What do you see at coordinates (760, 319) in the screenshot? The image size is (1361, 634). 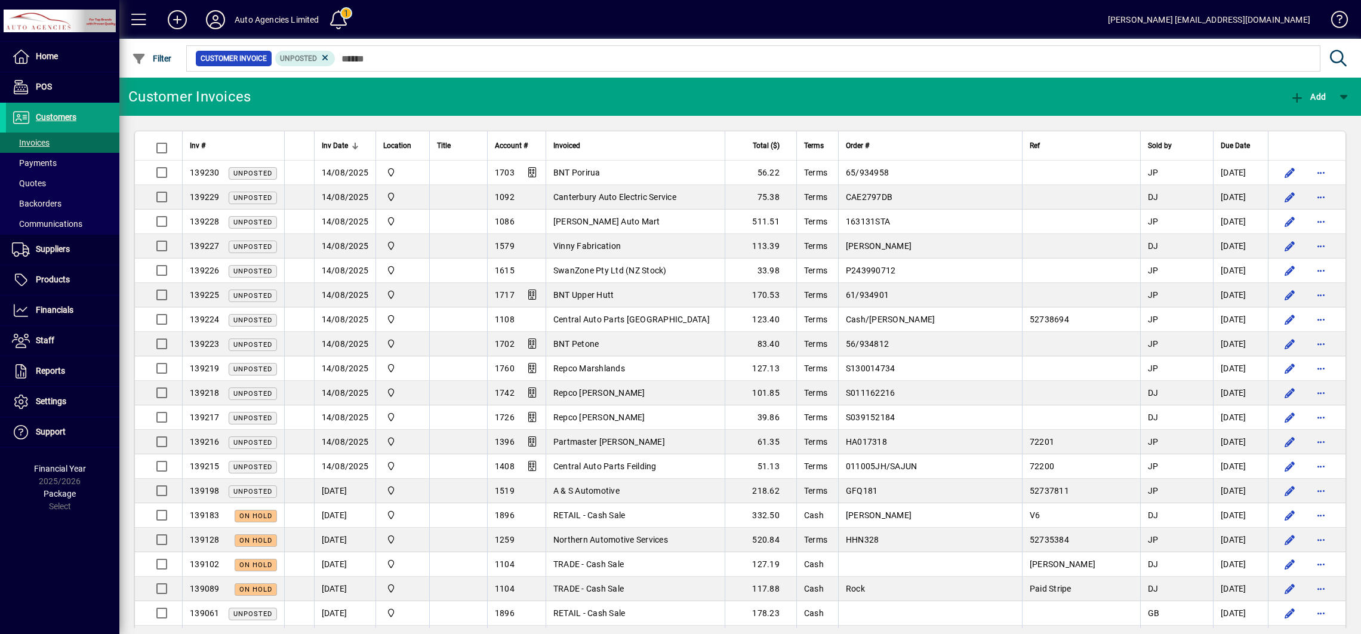 I see `td: 123.40` at bounding box center [760, 319].